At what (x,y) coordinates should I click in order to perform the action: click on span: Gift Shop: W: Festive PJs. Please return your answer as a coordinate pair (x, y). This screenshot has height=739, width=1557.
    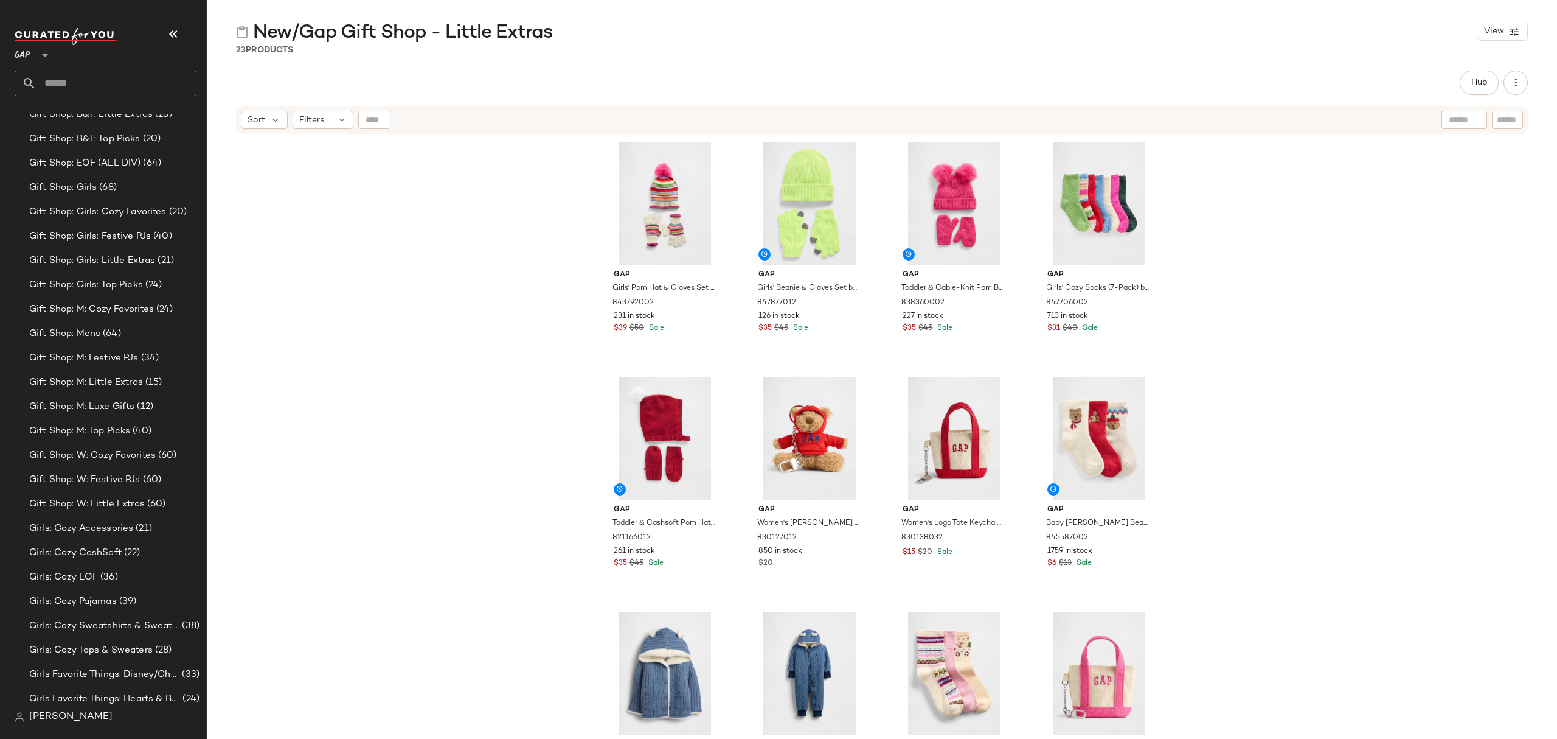
    Looking at the image, I should click on (85, 479).